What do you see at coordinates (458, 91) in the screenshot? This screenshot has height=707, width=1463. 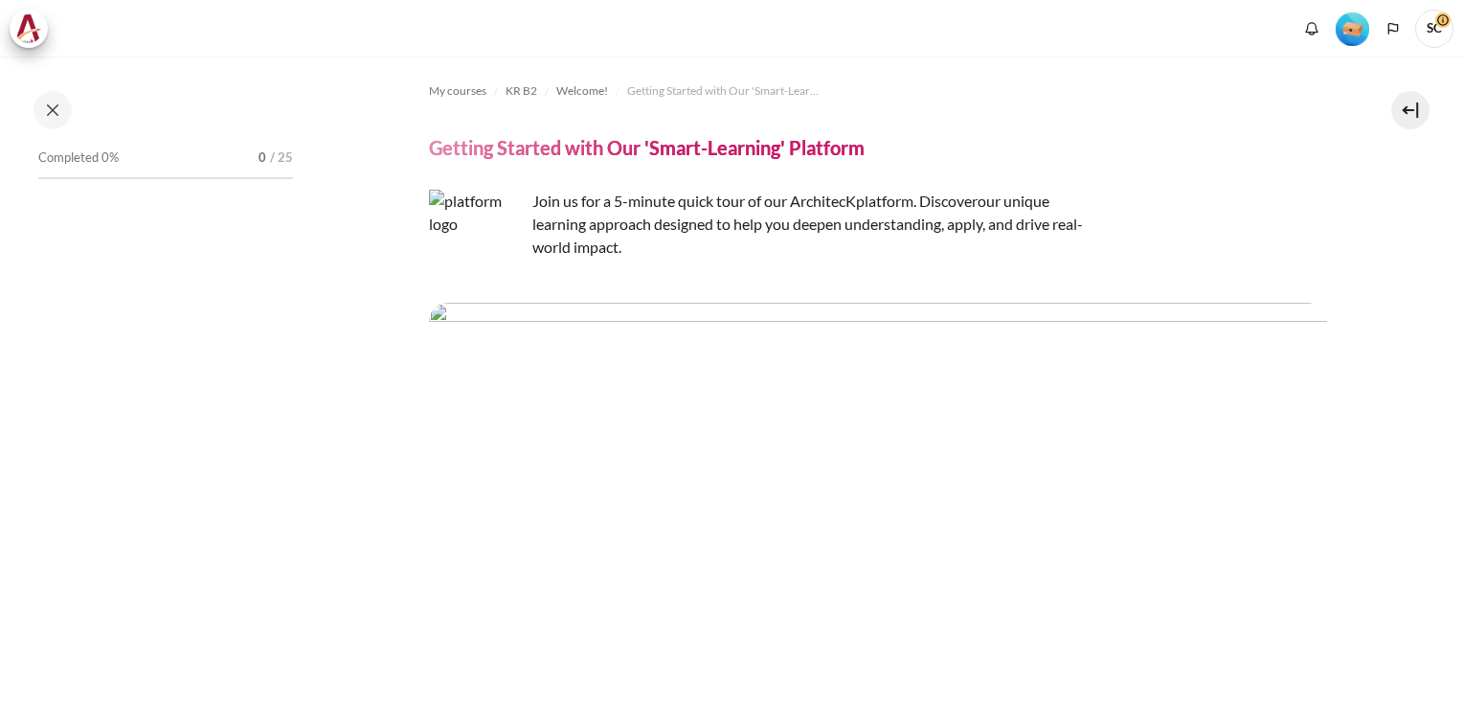 I see `a: My courses` at bounding box center [458, 91].